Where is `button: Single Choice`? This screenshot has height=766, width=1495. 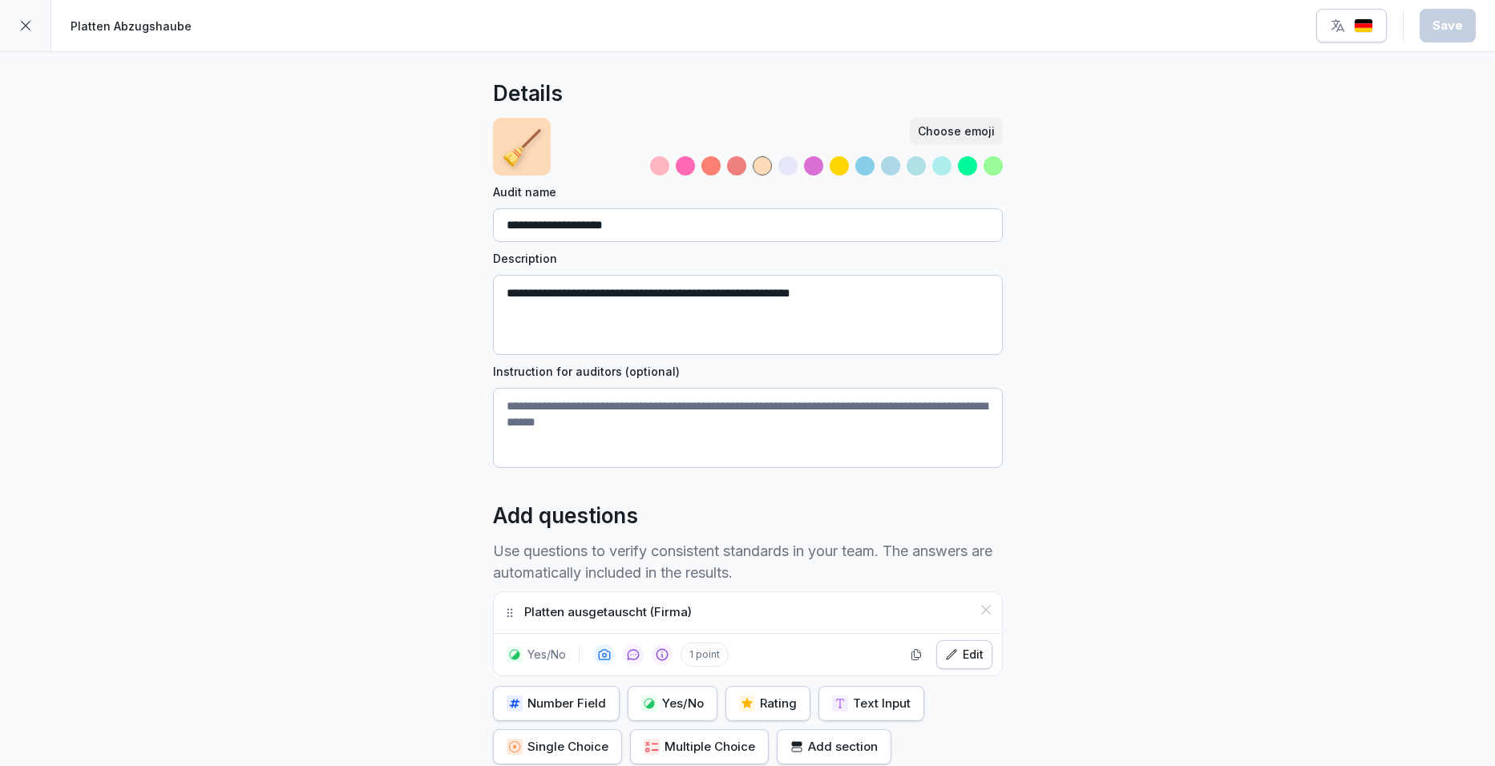
button: Single Choice is located at coordinates (557, 747).